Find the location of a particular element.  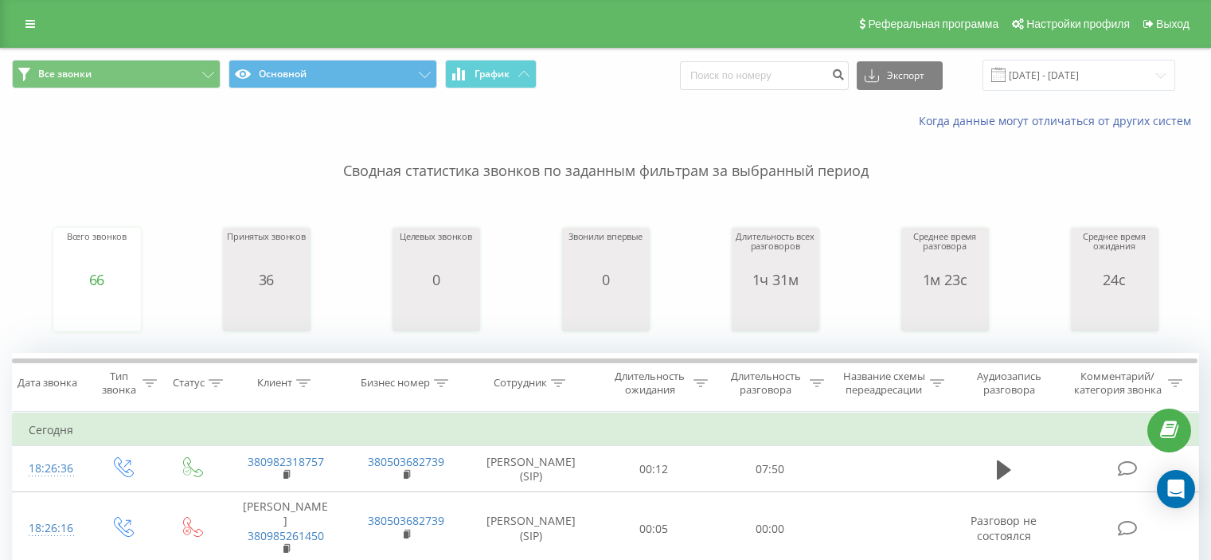

div: 24с is located at coordinates (1115, 280).